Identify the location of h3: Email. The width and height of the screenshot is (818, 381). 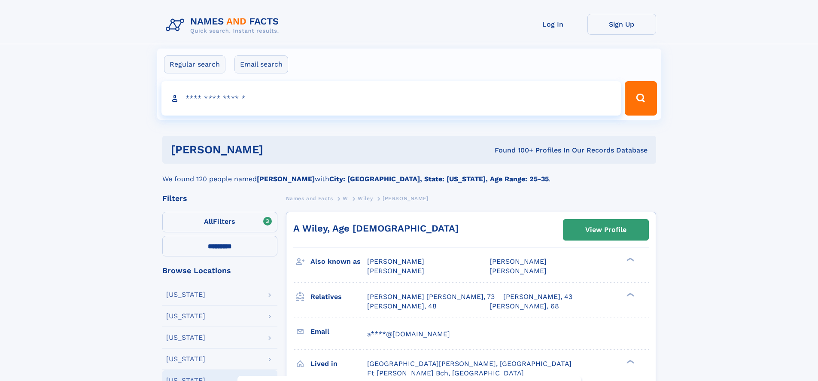
(339, 331).